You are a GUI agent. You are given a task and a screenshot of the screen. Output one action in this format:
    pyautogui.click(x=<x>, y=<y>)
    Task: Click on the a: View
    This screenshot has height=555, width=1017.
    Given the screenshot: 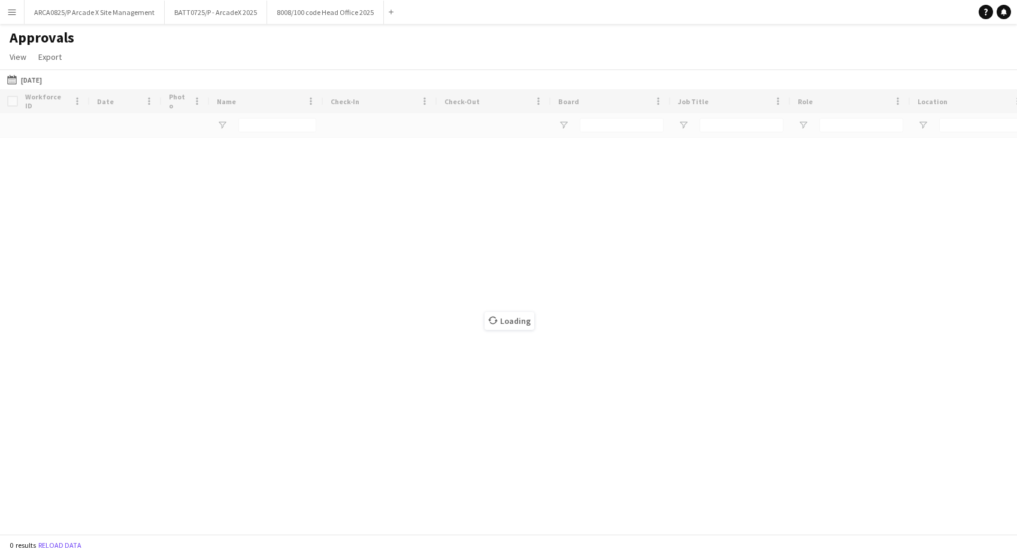 What is the action you would take?
    pyautogui.click(x=18, y=57)
    